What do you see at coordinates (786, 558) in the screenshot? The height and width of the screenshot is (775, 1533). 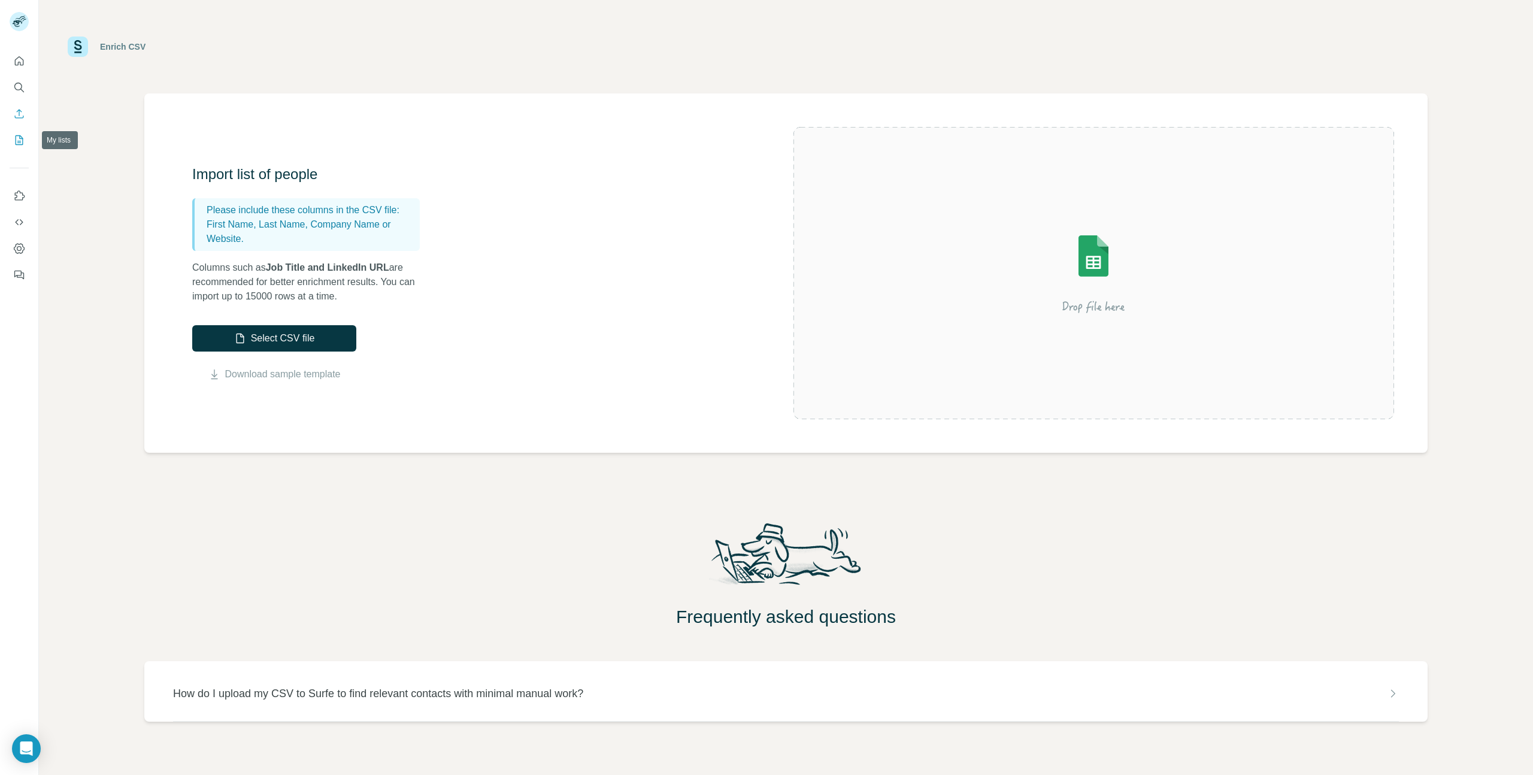 I see `img: Surfe Mascot Illustration` at bounding box center [786, 558].